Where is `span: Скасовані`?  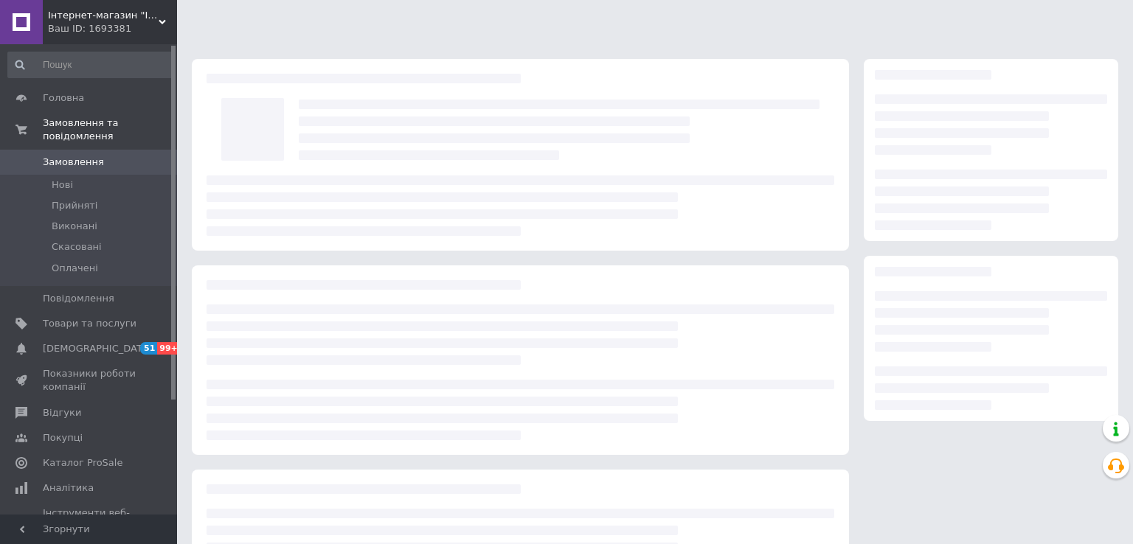
span: Скасовані is located at coordinates (77, 247).